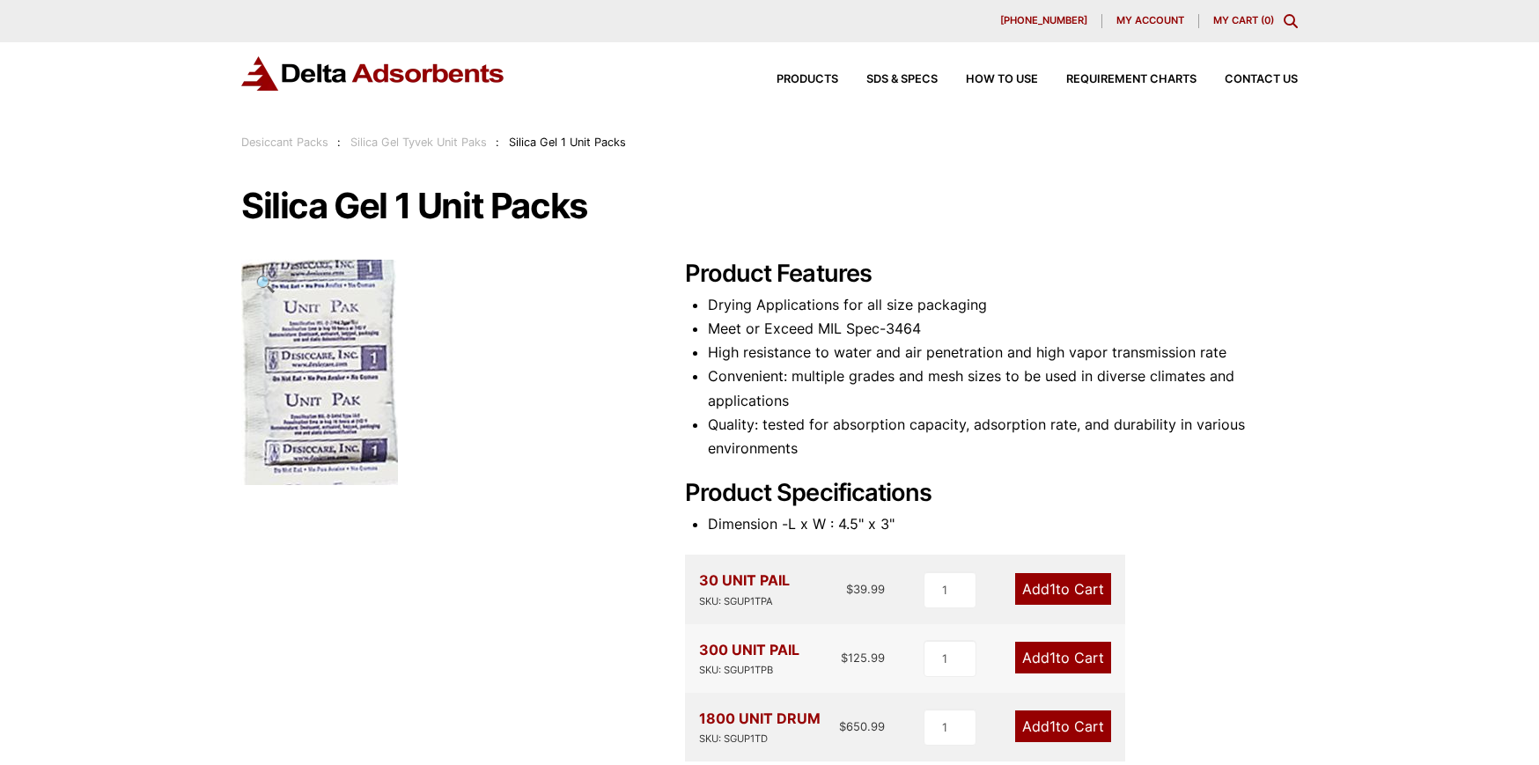 This screenshot has width=1539, height=765. Describe the element at coordinates (991, 274) in the screenshot. I see `h2: Product Features` at that location.